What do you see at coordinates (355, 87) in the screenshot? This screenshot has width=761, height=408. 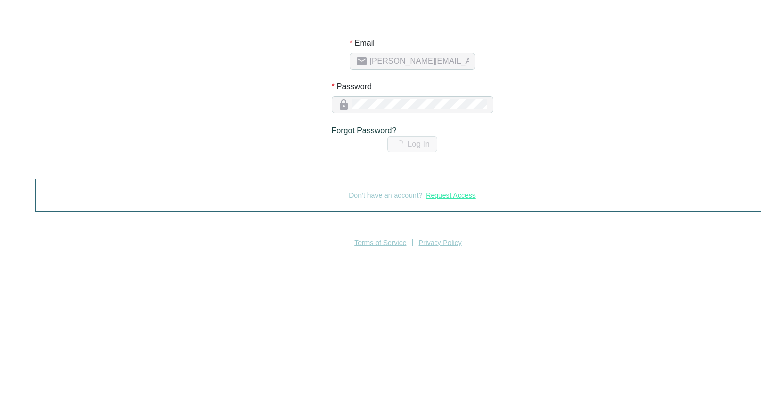 I see `label: Password` at bounding box center [355, 87].